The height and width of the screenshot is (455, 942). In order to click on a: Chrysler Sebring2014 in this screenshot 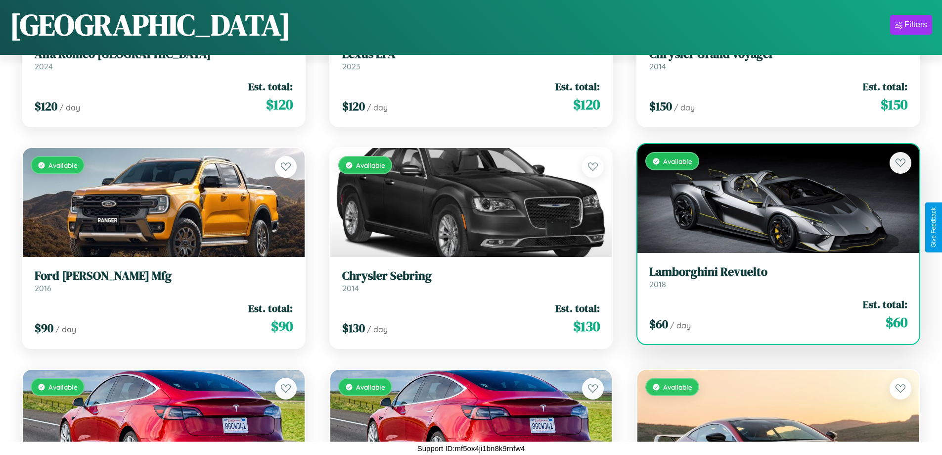, I will do `click(471, 280)`.